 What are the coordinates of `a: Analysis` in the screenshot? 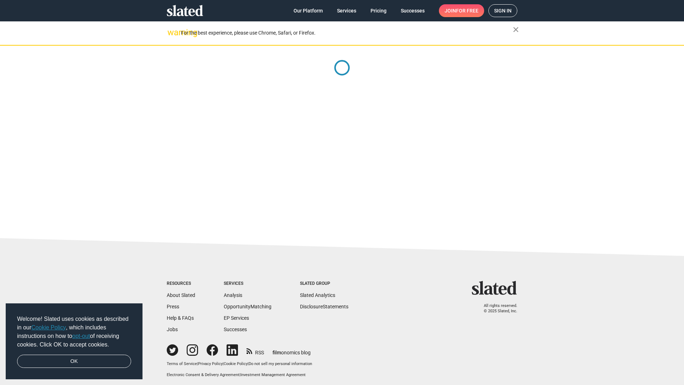 It's located at (233, 295).